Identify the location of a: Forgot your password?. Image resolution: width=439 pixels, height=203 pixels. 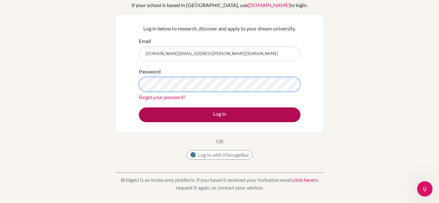
(162, 97).